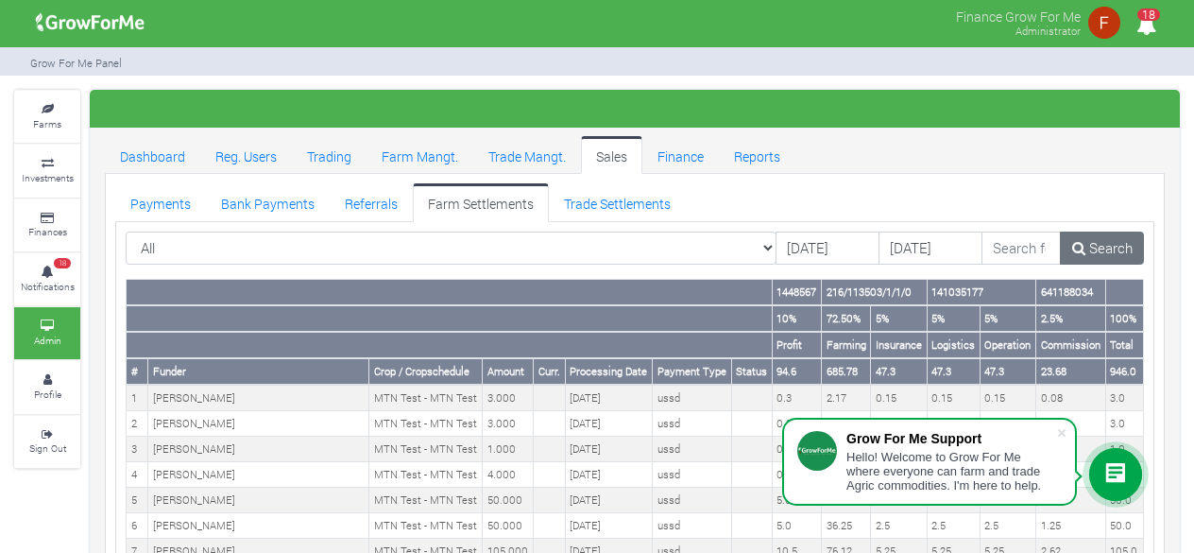 This screenshot has width=1194, height=553. Describe the element at coordinates (47, 394) in the screenshot. I see `small: Profile` at that location.